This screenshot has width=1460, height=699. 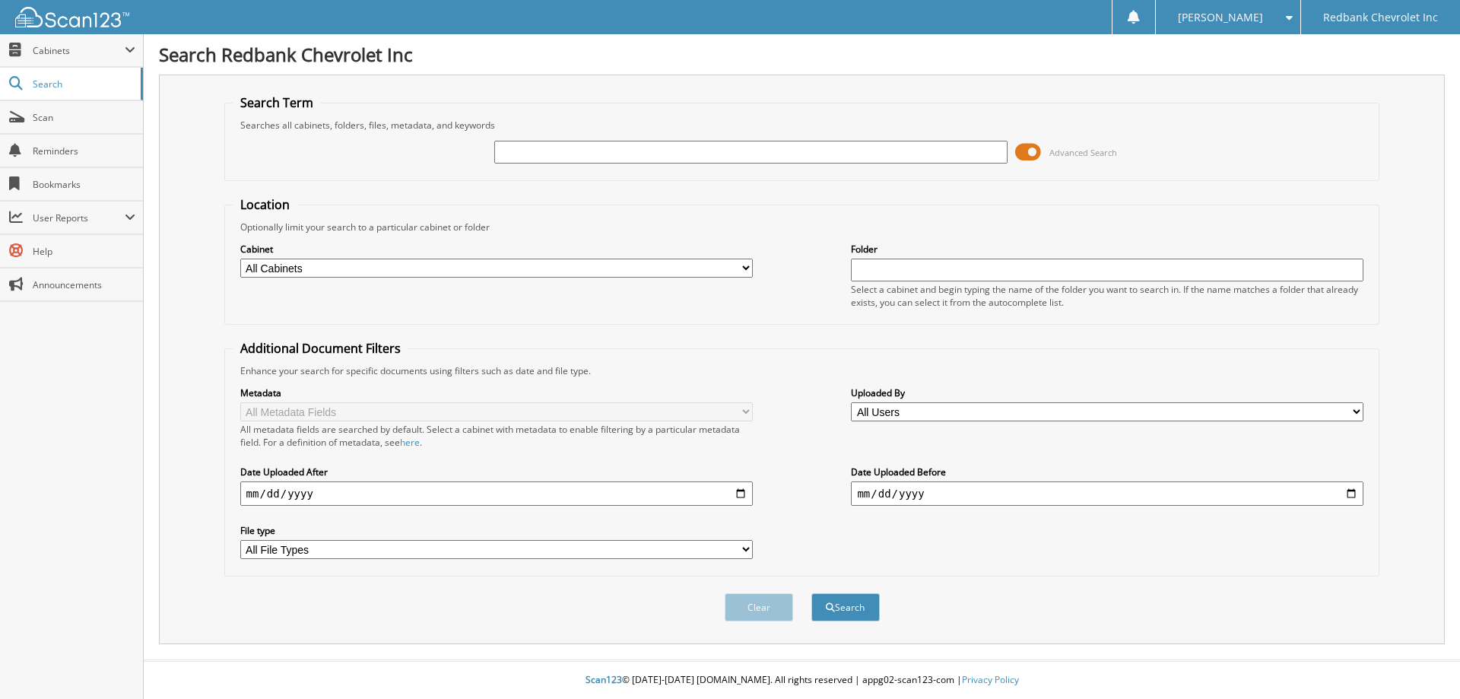 What do you see at coordinates (497, 249) in the screenshot?
I see `label: Cabinet` at bounding box center [497, 249].